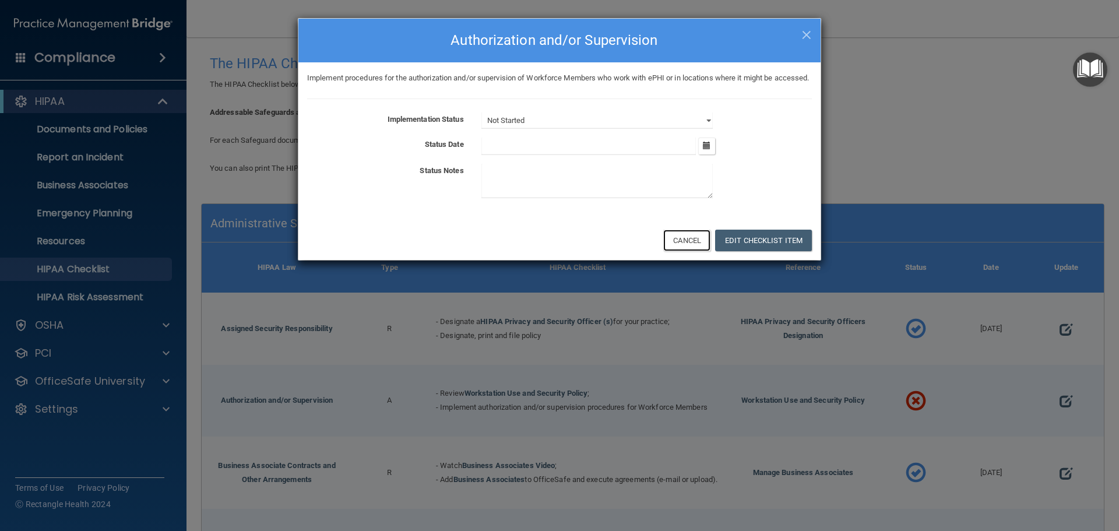 The image size is (1119, 531). I want to click on button: Cancel, so click(686, 240).